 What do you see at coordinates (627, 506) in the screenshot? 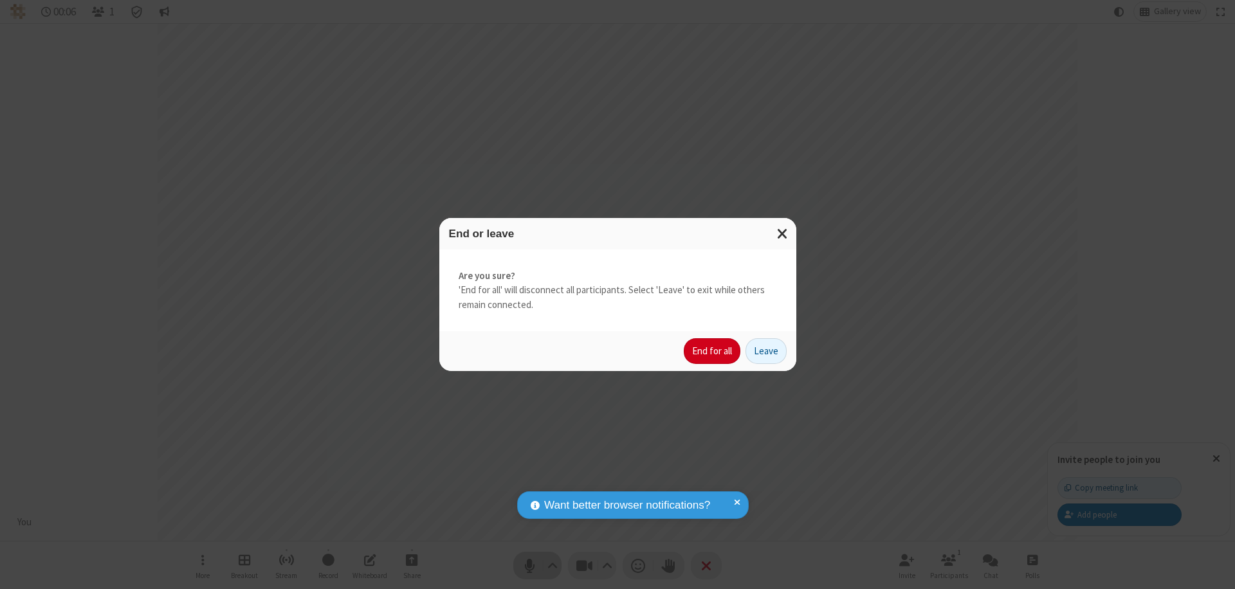
I see `span: Want better browser notifications?` at bounding box center [627, 506].